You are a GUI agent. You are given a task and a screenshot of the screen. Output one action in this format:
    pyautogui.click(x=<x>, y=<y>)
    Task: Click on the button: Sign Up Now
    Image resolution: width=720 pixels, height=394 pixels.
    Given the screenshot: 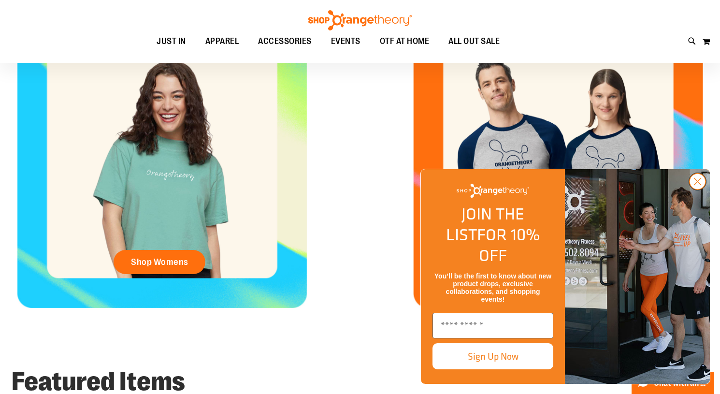 What is the action you would take?
    pyautogui.click(x=493, y=356)
    